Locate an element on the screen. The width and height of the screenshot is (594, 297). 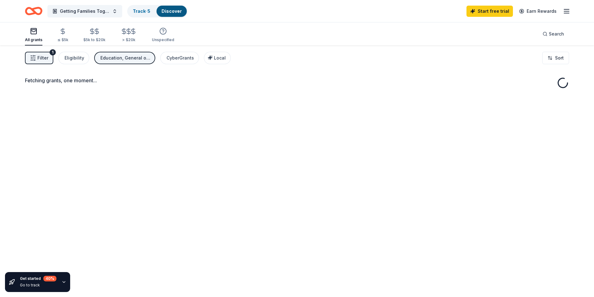
button: Education, General operations, Projects & programming, Training and capacity building is located at coordinates (125, 58).